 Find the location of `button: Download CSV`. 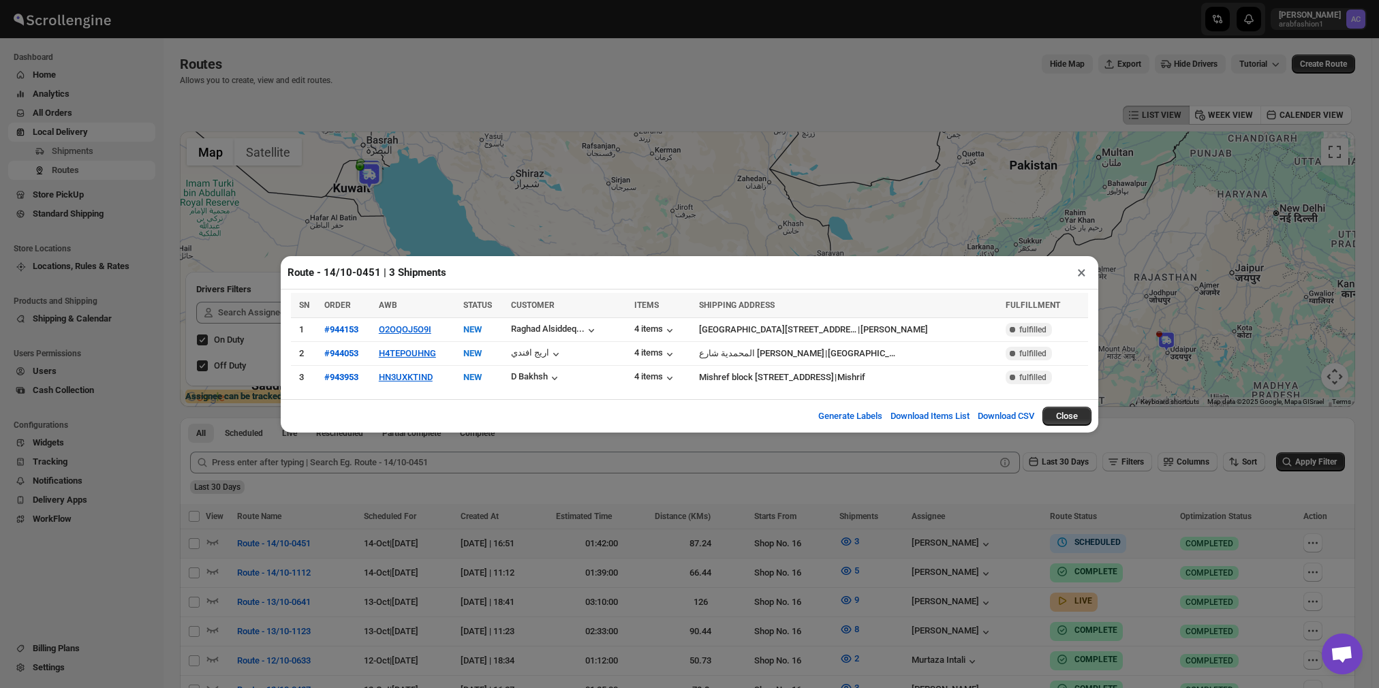

button: Download CSV is located at coordinates (1006, 416).